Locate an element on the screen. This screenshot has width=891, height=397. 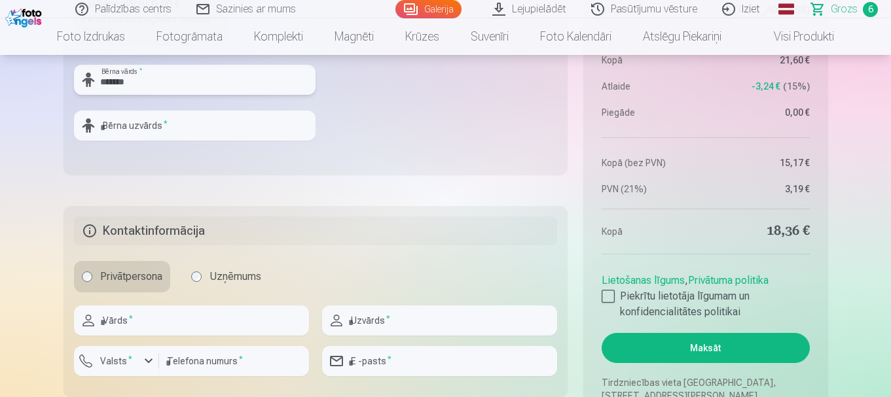
a: Magnēti is located at coordinates (354, 37).